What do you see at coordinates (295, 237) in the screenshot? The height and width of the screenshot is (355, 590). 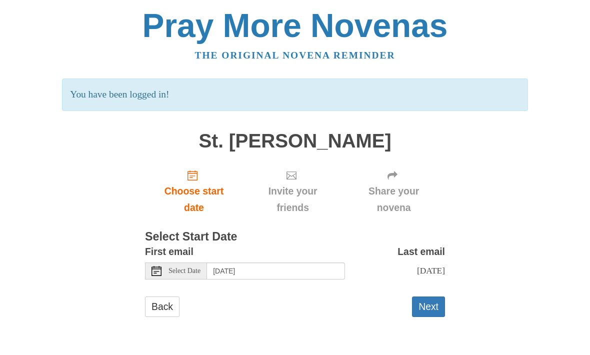 I see `h3: Select Start Date` at bounding box center [295, 237].